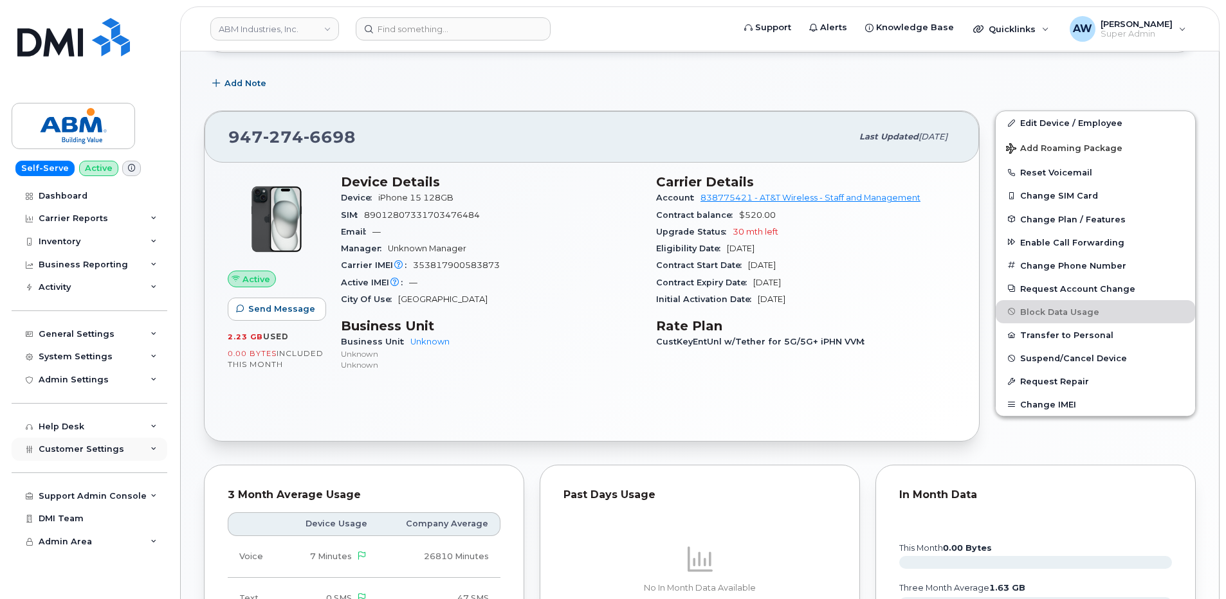 This screenshot has height=599, width=1226. What do you see at coordinates (1095, 242) in the screenshot?
I see `button: Enable Call Forwarding` at bounding box center [1095, 242].